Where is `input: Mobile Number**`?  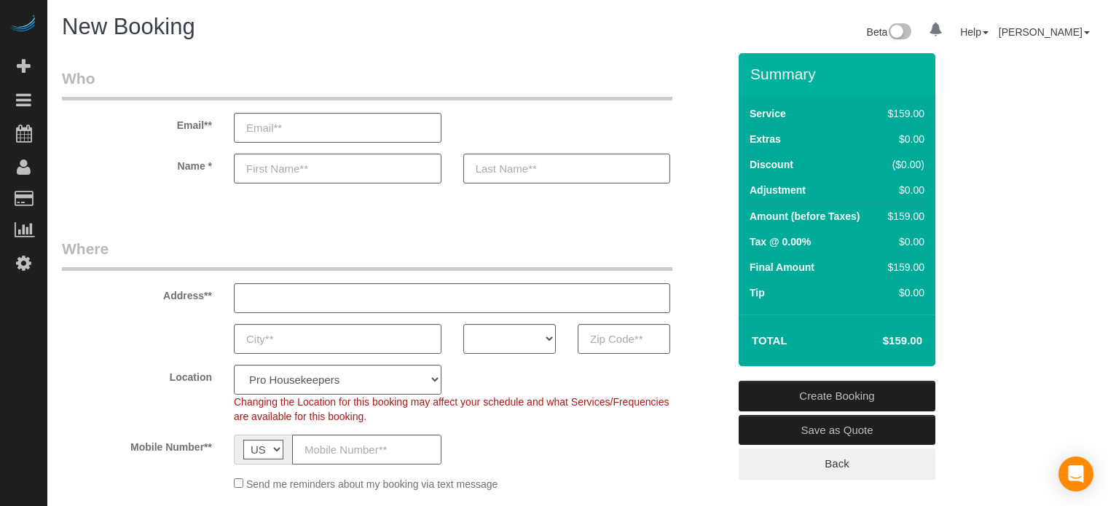
input: Mobile Number** is located at coordinates (366, 449).